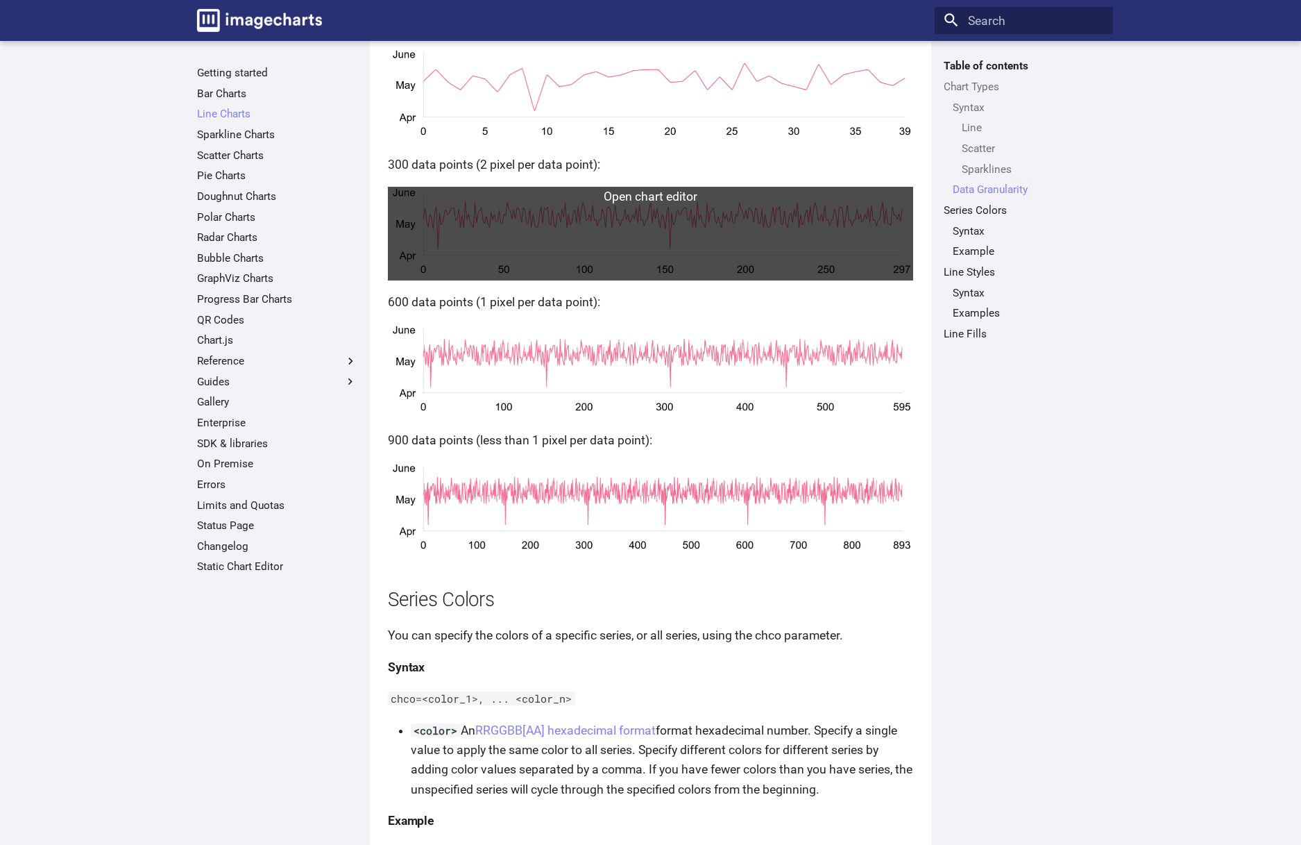 The height and width of the screenshot is (845, 1301). Describe the element at coordinates (1024, 199) in the screenshot. I see `nav: Table of contents` at that location.